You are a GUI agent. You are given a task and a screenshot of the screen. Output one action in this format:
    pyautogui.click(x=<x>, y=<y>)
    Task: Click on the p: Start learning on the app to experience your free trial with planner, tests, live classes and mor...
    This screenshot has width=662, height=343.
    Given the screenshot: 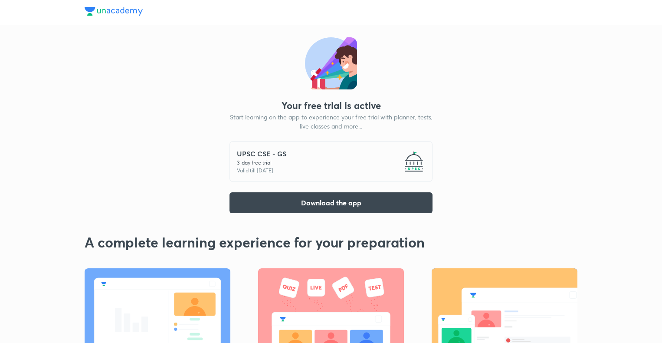 What is the action you would take?
    pyautogui.click(x=331, y=121)
    